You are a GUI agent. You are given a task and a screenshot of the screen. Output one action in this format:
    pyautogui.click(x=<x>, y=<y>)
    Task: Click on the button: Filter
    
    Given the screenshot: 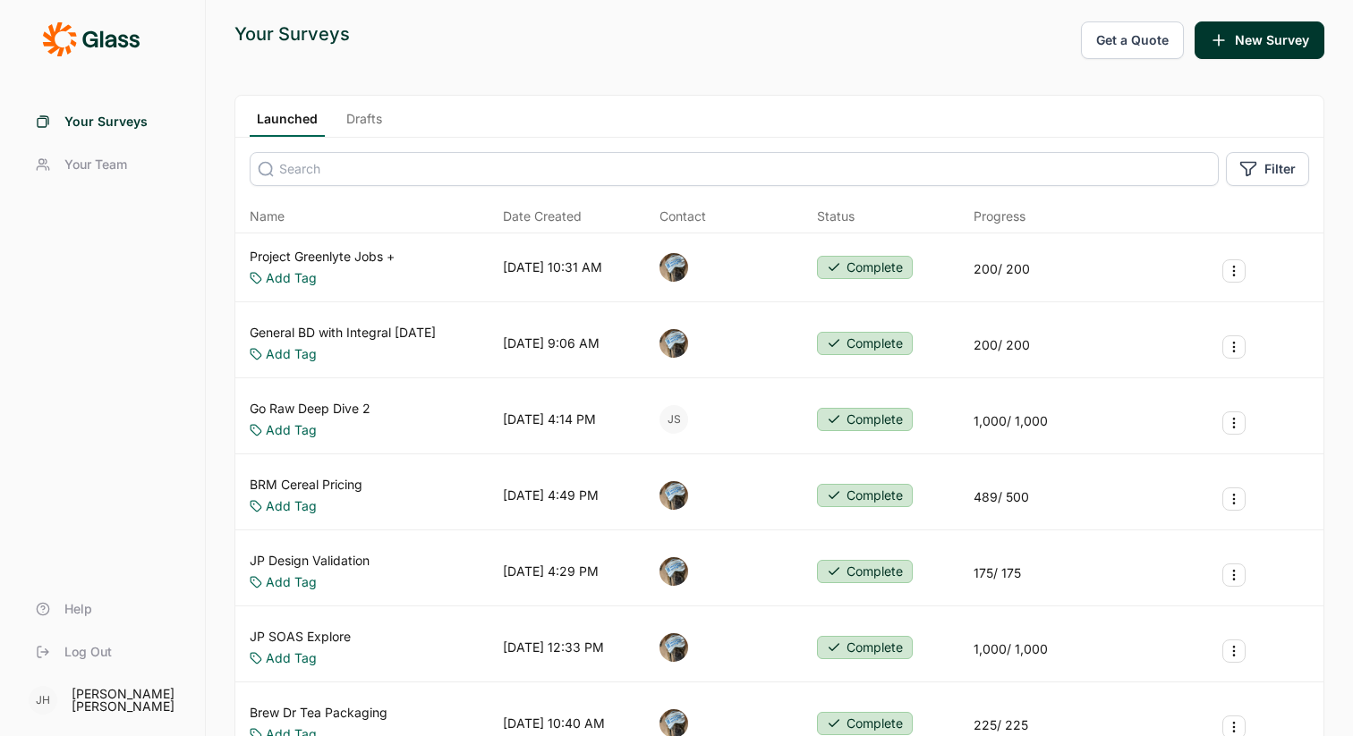 What is the action you would take?
    pyautogui.click(x=1267, y=169)
    